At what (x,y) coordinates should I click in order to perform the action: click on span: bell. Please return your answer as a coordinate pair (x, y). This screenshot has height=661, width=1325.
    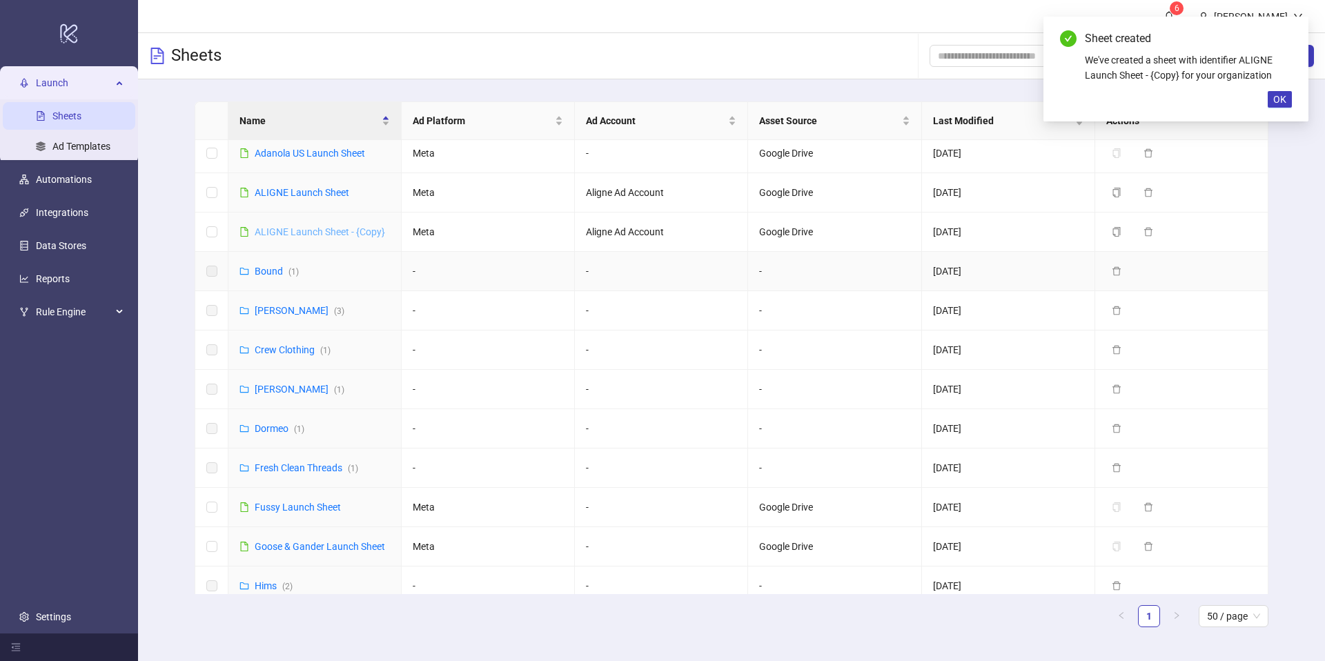
    Looking at the image, I should click on (1169, 16).